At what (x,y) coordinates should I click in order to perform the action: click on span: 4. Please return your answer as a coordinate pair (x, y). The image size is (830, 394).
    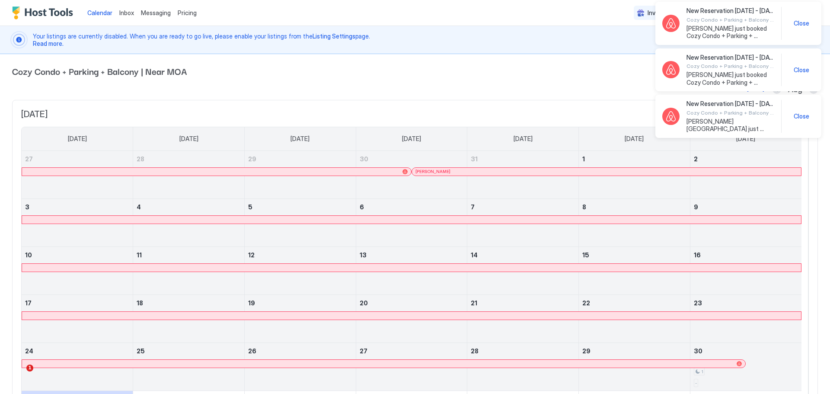
    Looking at the image, I should click on (139, 207).